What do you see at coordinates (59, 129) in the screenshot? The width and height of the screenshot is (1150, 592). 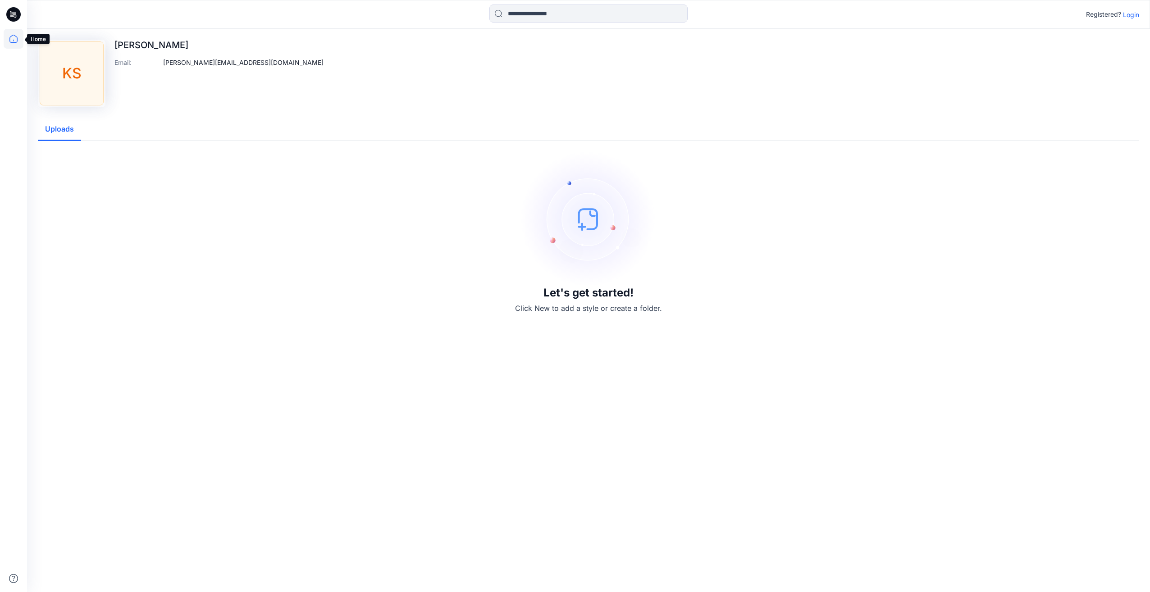 I see `button: Uploads` at bounding box center [59, 129].